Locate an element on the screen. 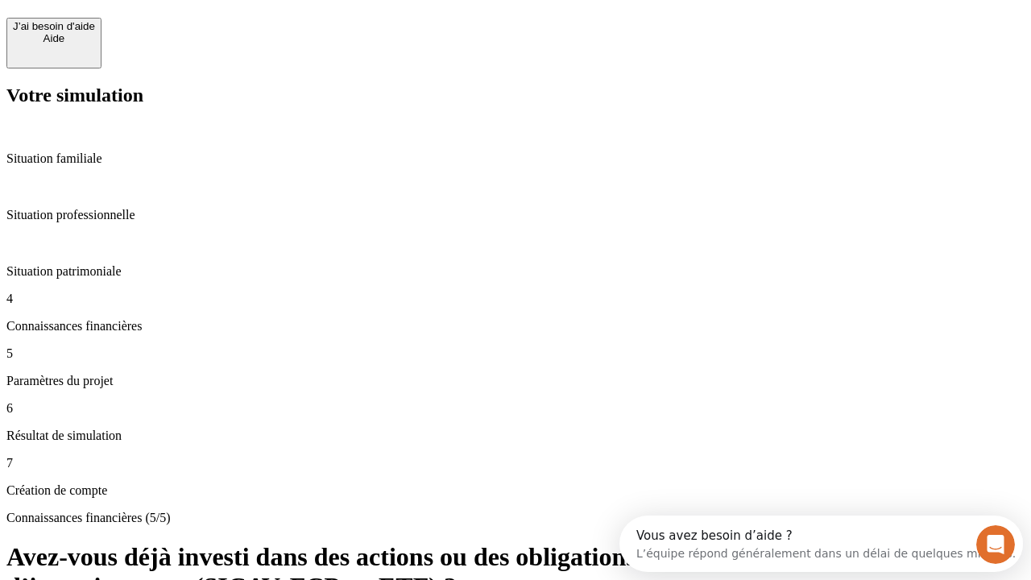 The height and width of the screenshot is (580, 1031). p: Création de compte is located at coordinates (516, 491).